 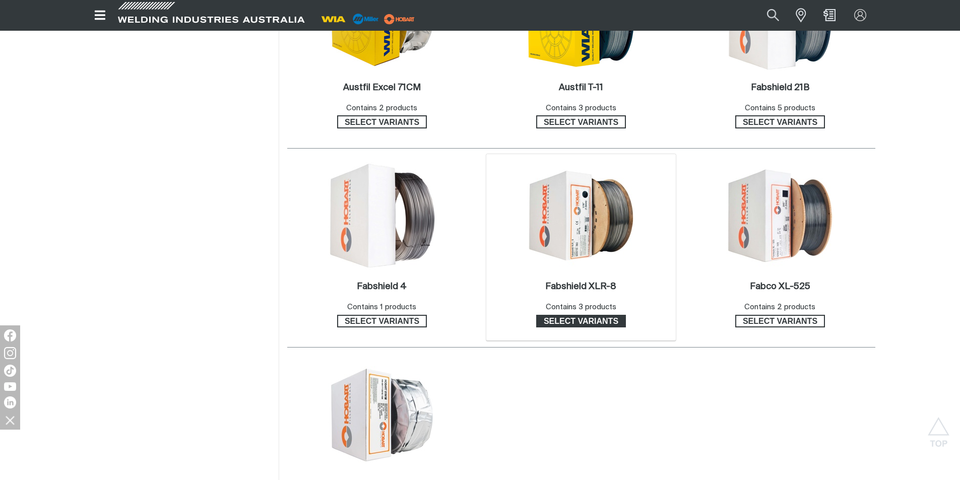 What do you see at coordinates (780, 88) in the screenshot?
I see `a: Fabshield 21B` at bounding box center [780, 88].